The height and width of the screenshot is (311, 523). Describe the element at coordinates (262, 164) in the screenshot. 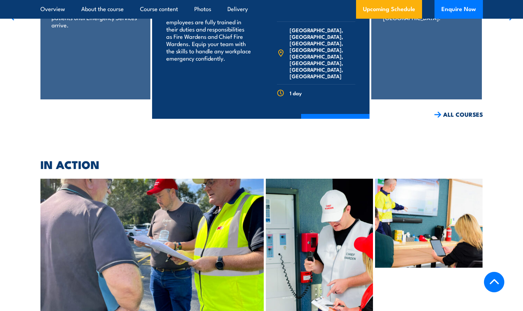

I see `h2: IN ACTION` at that location.